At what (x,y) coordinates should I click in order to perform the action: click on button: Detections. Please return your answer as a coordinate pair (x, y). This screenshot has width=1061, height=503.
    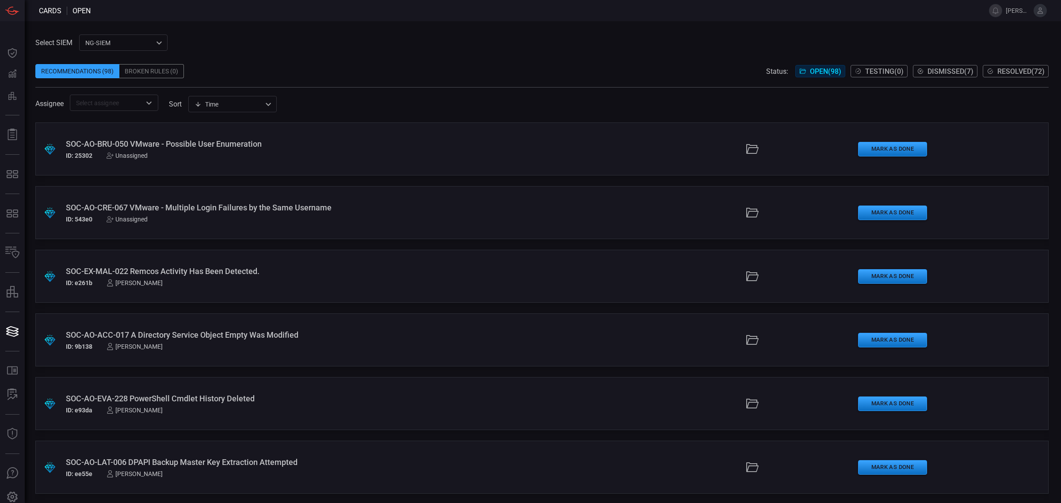
    Looking at the image, I should click on (12, 74).